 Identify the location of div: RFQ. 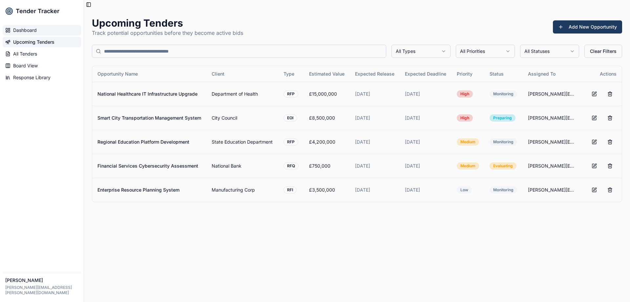
(291, 166).